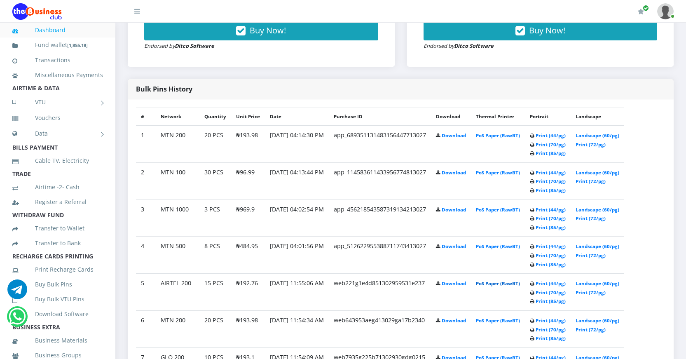  Describe the element at coordinates (58, 269) in the screenshot. I see `a: Print Recharge Cards` at that location.